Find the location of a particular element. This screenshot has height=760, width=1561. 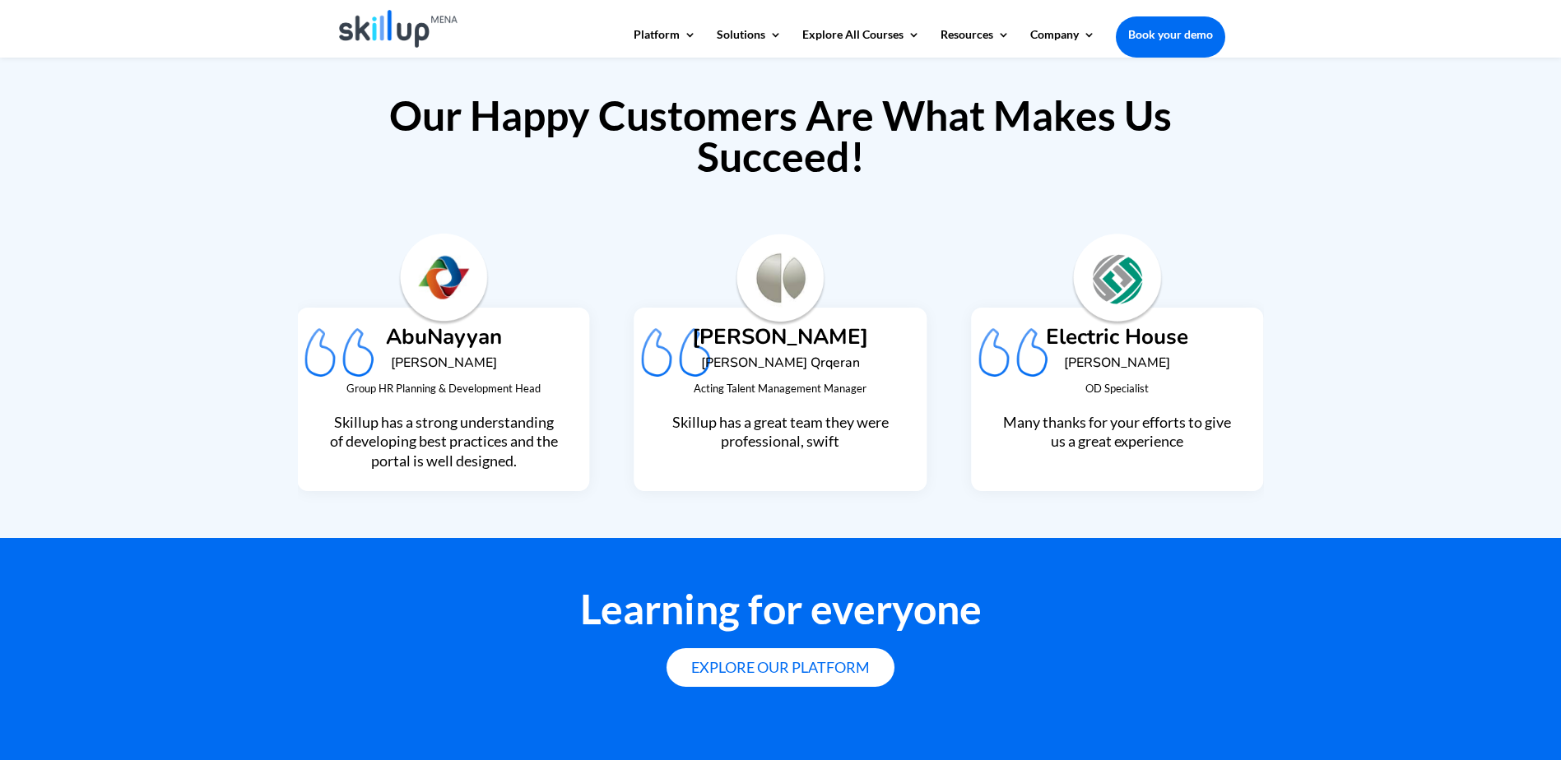

h4: AbuNayyan is located at coordinates (443, 341).